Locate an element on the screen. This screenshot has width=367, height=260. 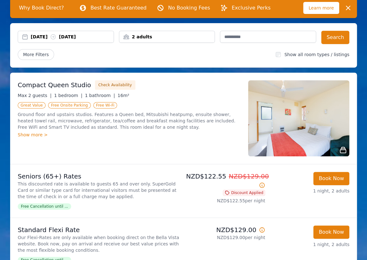
span: 16m² is located at coordinates (123, 95).